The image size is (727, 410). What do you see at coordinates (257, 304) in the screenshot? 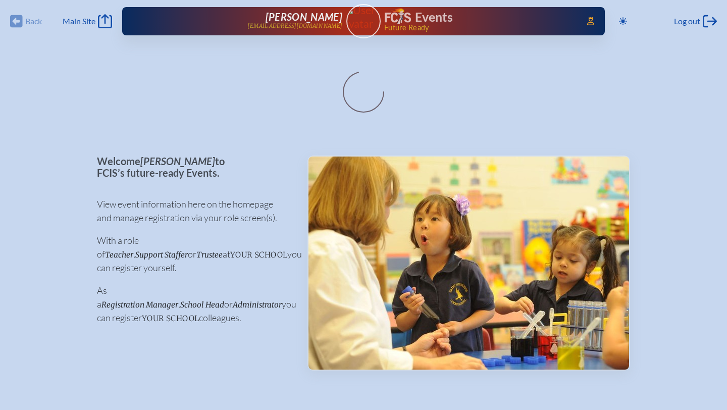
I see `span: Administrator` at bounding box center [257, 304].